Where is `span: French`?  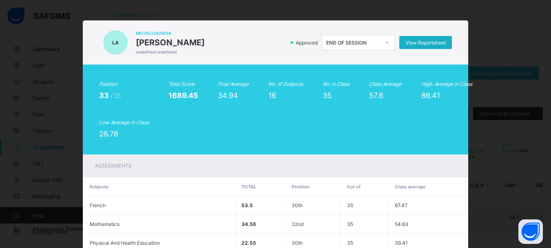
span: French is located at coordinates (98, 205).